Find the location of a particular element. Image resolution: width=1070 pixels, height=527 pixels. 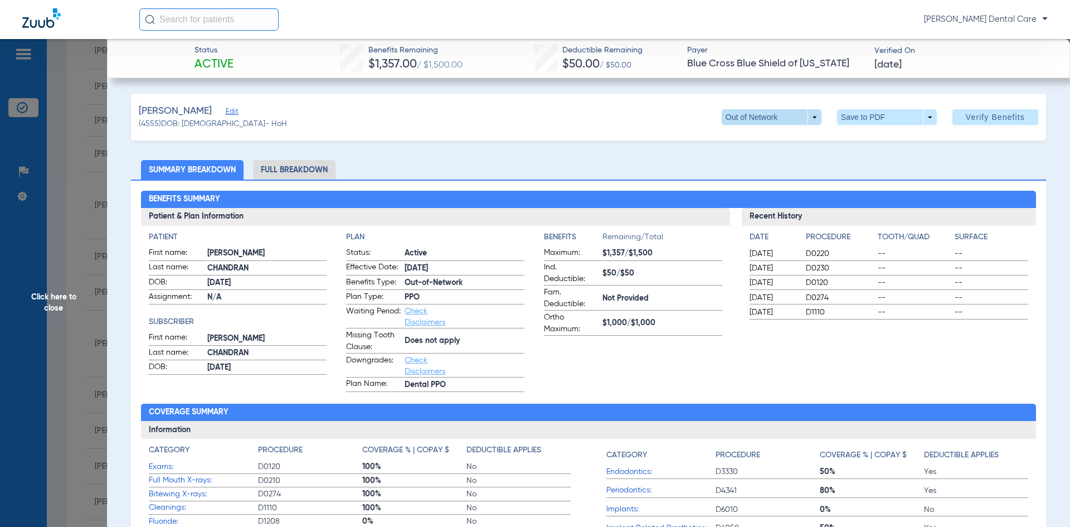

span: Bitewing X-rays: is located at coordinates (203, 494).